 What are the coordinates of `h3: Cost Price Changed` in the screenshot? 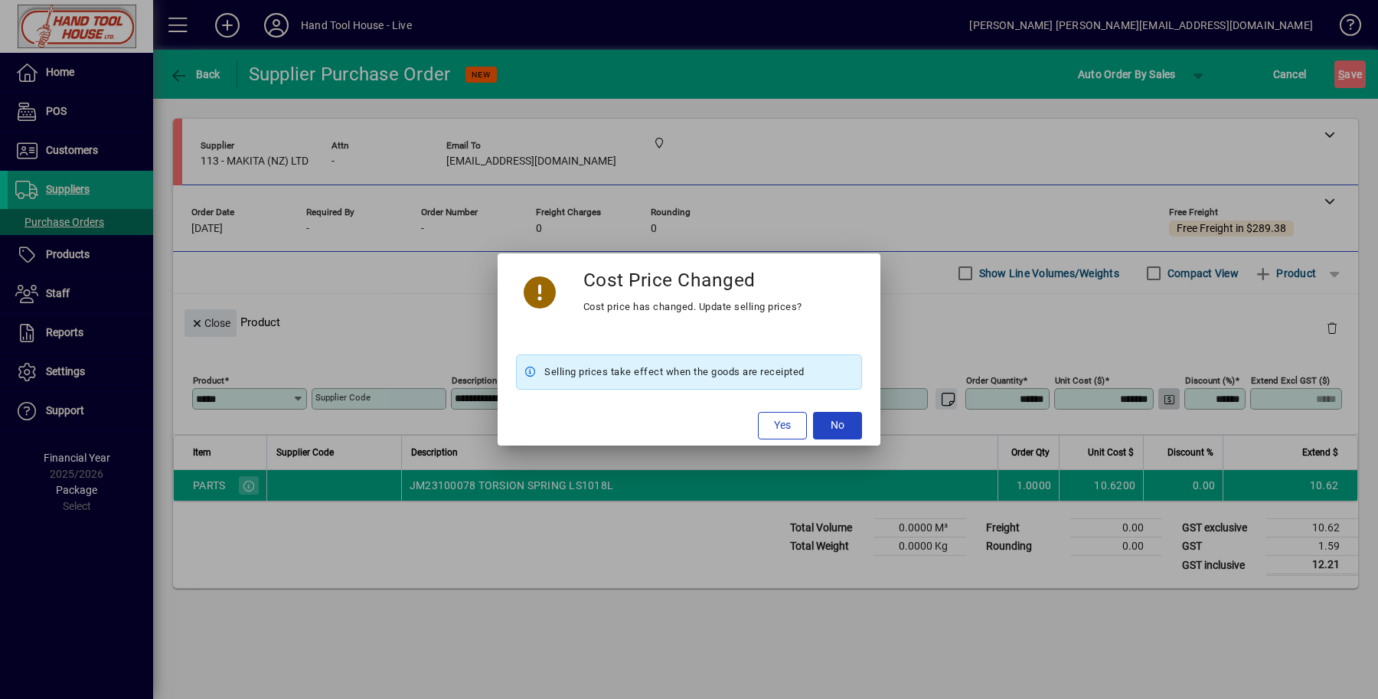 It's located at (669, 279).